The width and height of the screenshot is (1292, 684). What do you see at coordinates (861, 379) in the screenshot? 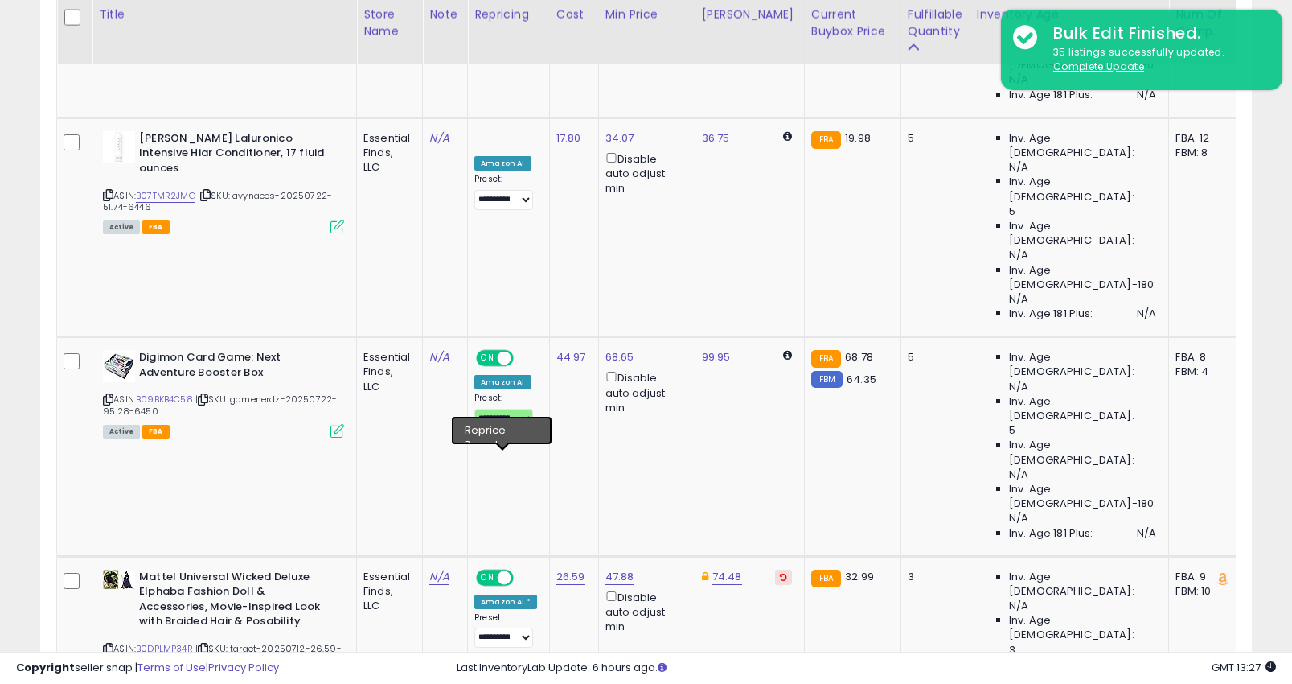
I see `span: 64.35` at bounding box center [861, 379].